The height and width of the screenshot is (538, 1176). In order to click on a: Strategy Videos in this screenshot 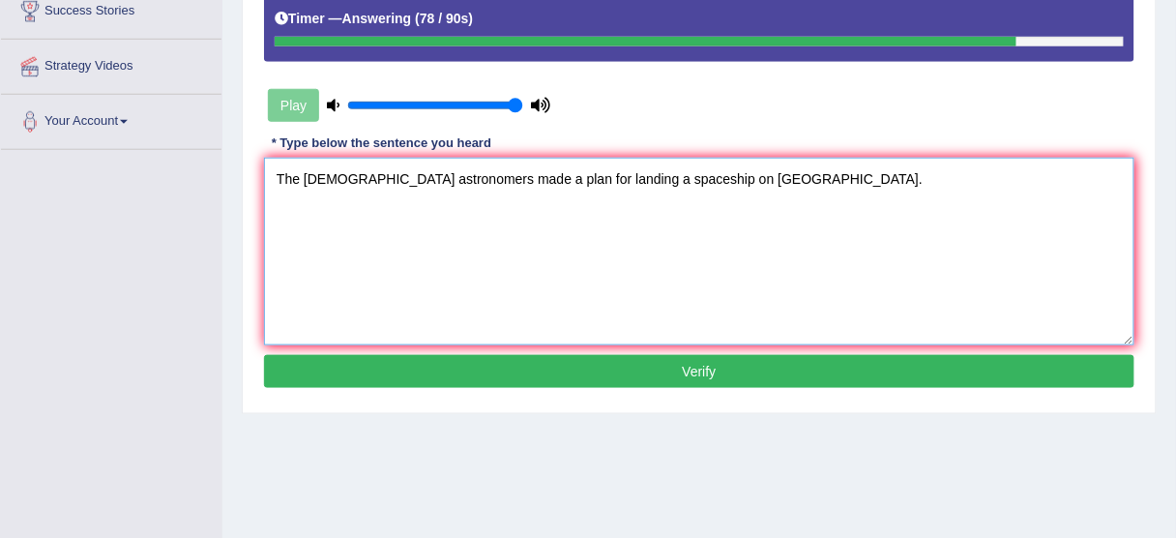, I will do `click(111, 64)`.